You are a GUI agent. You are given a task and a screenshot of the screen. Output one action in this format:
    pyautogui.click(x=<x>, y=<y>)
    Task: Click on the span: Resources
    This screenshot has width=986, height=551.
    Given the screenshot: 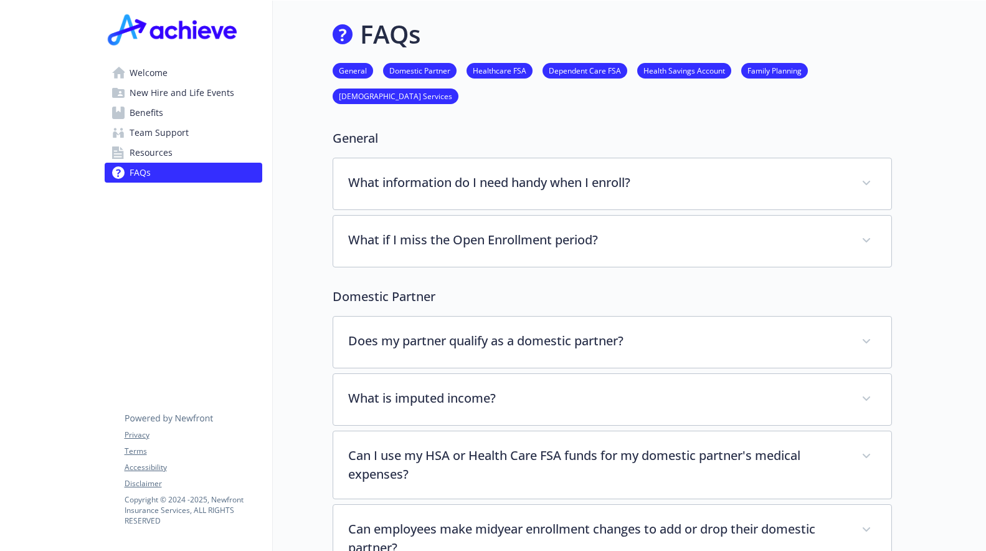 What is the action you would take?
    pyautogui.click(x=151, y=153)
    